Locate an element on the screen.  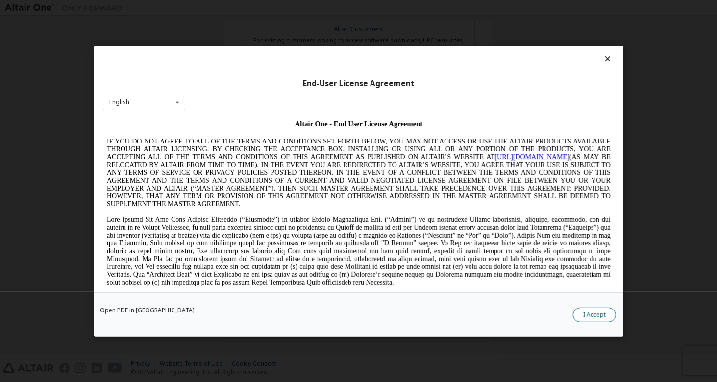
span: Altair One - End User License Agreement is located at coordinates (256, 8).